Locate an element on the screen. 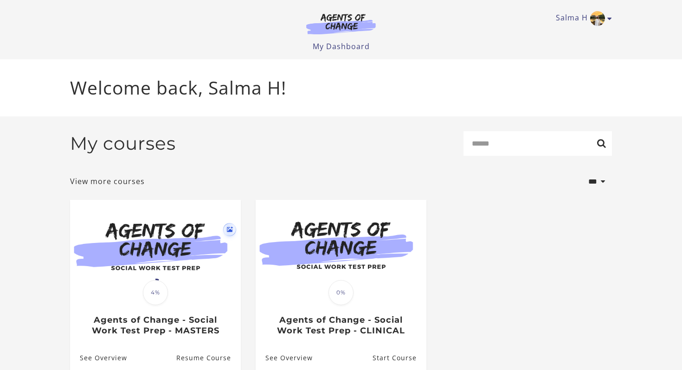  h2: My courses is located at coordinates (123, 143).